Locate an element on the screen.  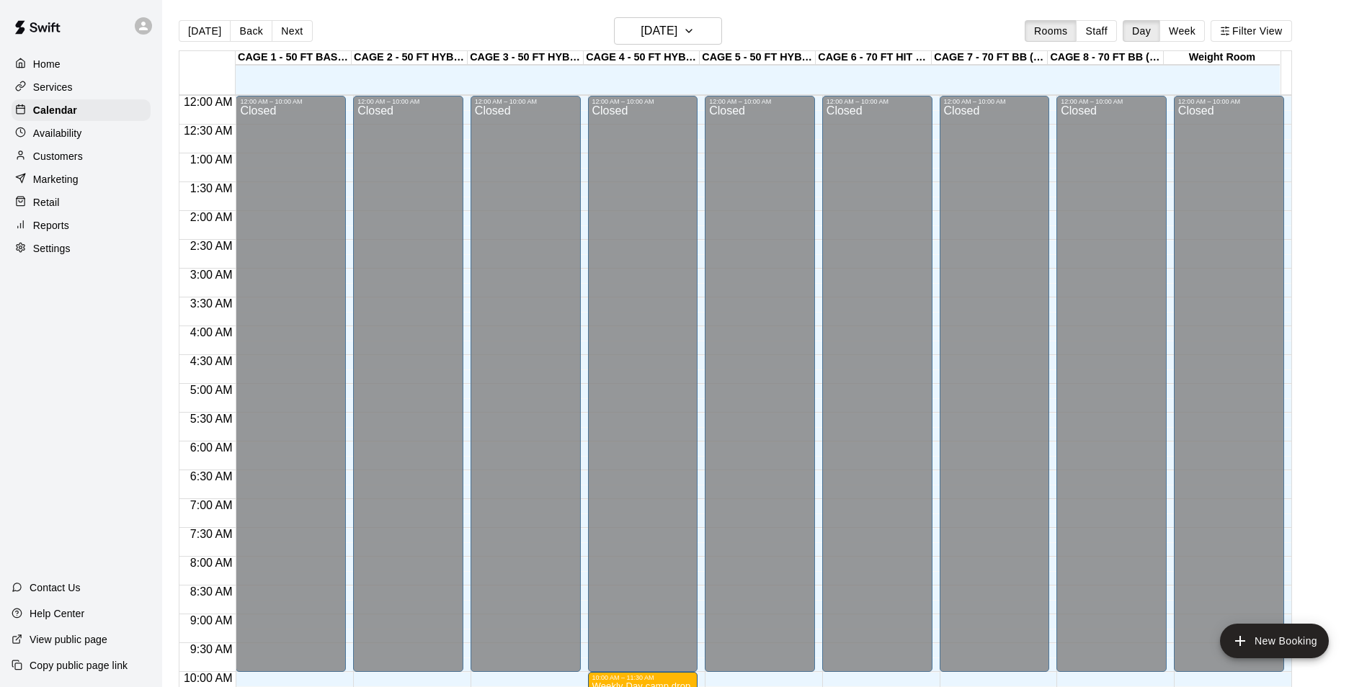
div: CAGE 5 - 50 FT HYBRID SB/BB is located at coordinates (757, 58).